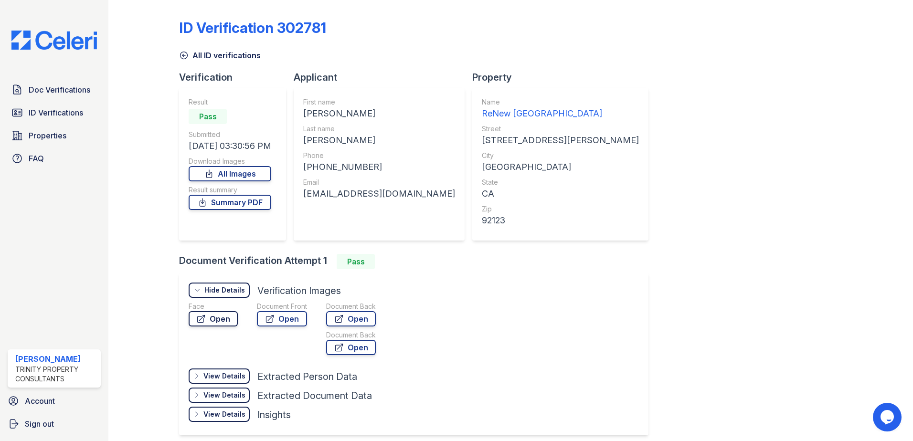 This screenshot has height=441, width=913. Describe the element at coordinates (560, 102) in the screenshot. I see `div: Name` at that location.